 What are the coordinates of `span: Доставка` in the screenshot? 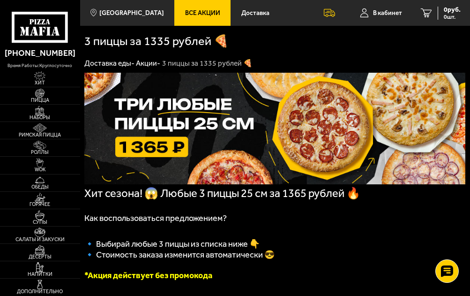 It's located at (255, 13).